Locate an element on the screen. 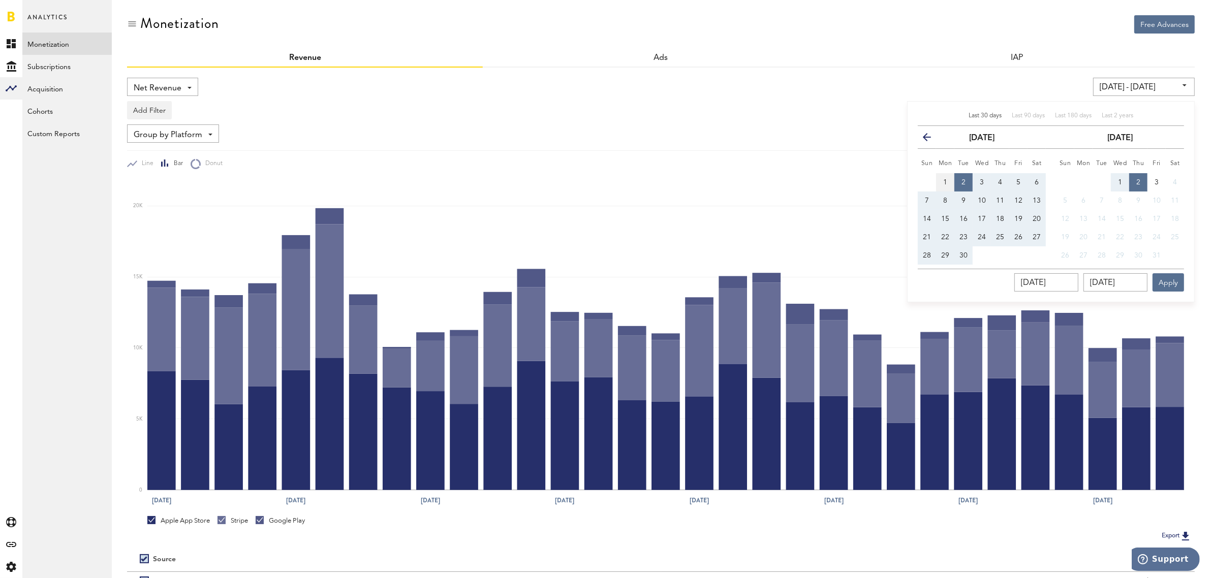 The width and height of the screenshot is (1210, 578). button: 11 is located at coordinates (1175, 201).